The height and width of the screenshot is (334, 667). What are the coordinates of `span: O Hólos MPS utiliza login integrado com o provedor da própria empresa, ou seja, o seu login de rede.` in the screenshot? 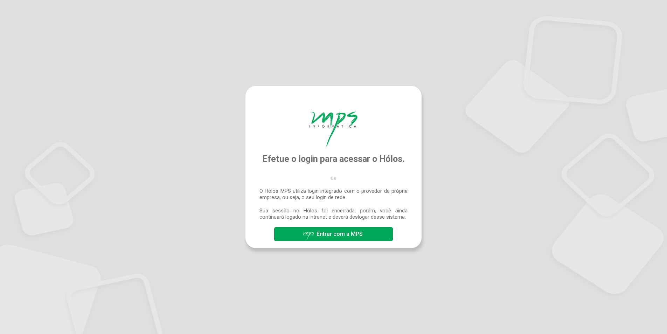 It's located at (333, 194).